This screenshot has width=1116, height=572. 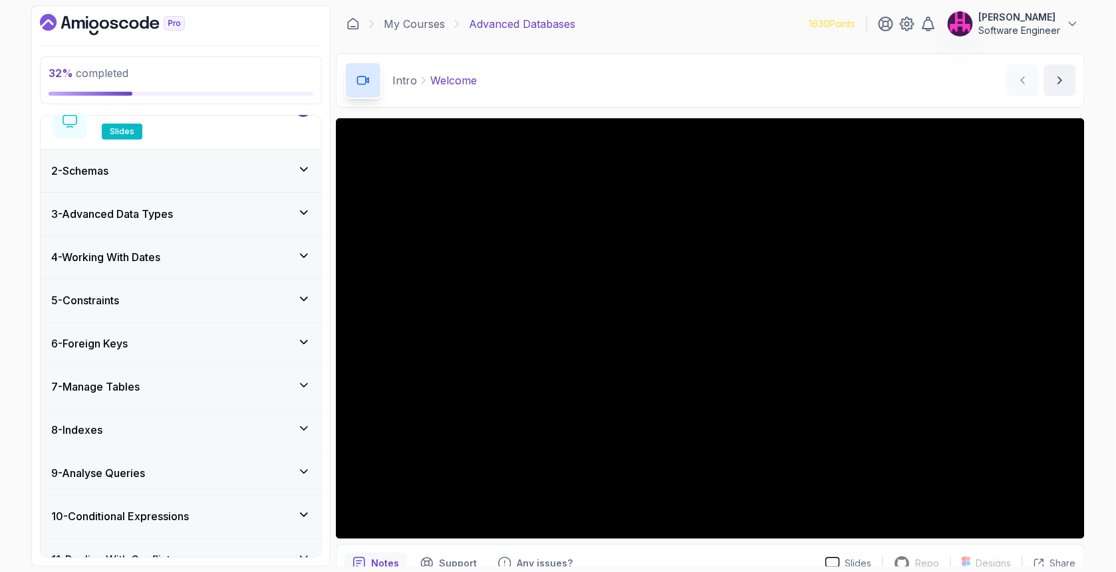 I want to click on p: Welcome, so click(x=453, y=80).